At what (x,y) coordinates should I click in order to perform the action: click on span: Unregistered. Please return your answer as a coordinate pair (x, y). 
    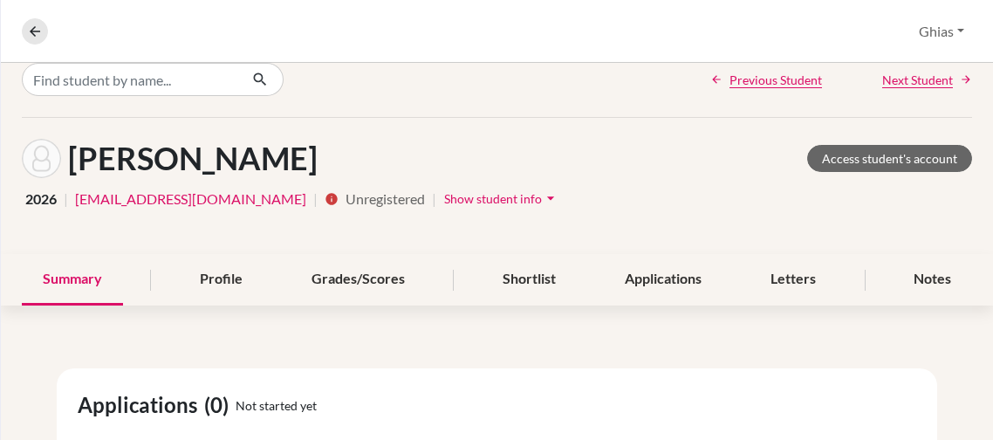
    Looking at the image, I should click on (385, 199).